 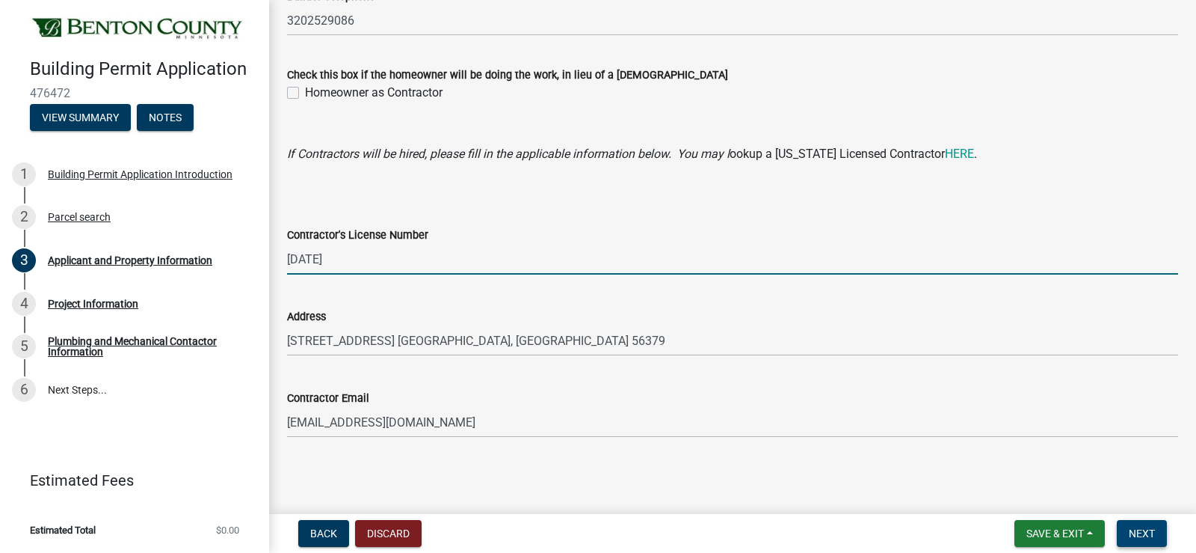 I want to click on div: 6, so click(x=24, y=390).